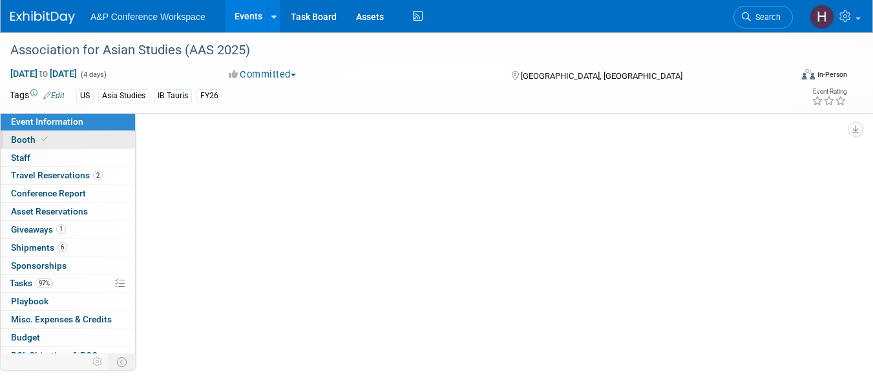 The height and width of the screenshot is (387, 873). Describe the element at coordinates (31, 283) in the screenshot. I see `span: Tasks` at that location.